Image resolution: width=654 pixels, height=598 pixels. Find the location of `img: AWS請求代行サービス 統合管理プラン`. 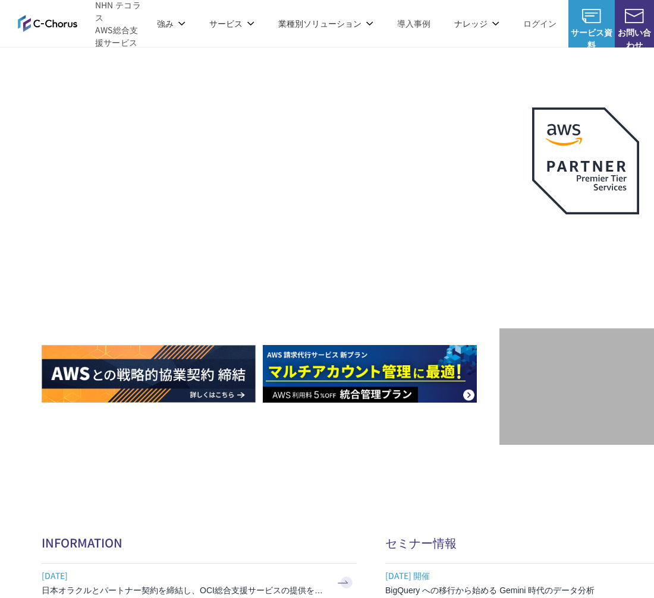

img: AWS請求代行サービス 統合管理プラン is located at coordinates (370, 374).